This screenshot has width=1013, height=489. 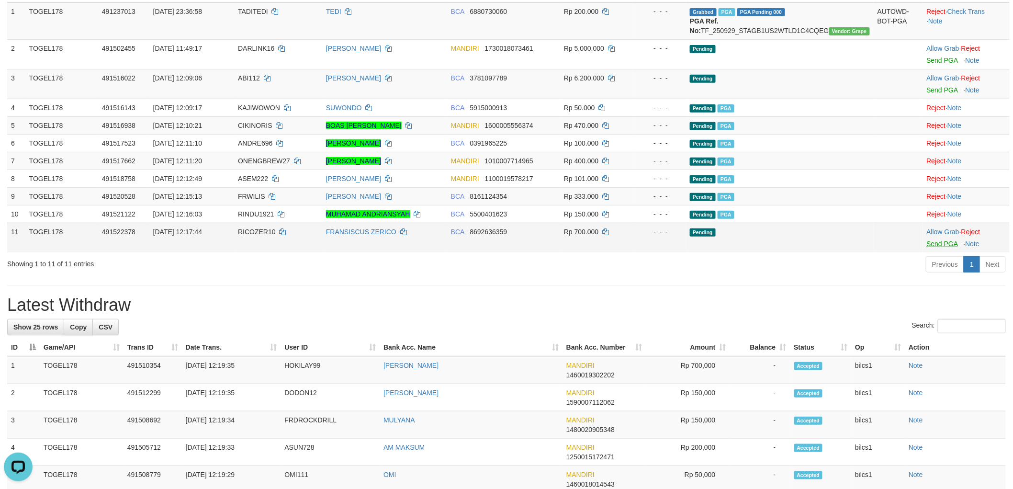 What do you see at coordinates (590, 484) in the screenshot?
I see `span: Copy 1460018014543 to clipboard` at bounding box center [590, 484].